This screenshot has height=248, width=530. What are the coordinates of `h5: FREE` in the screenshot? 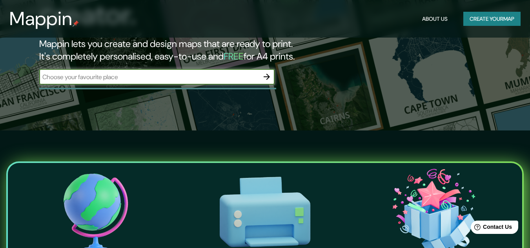 It's located at (233, 56).